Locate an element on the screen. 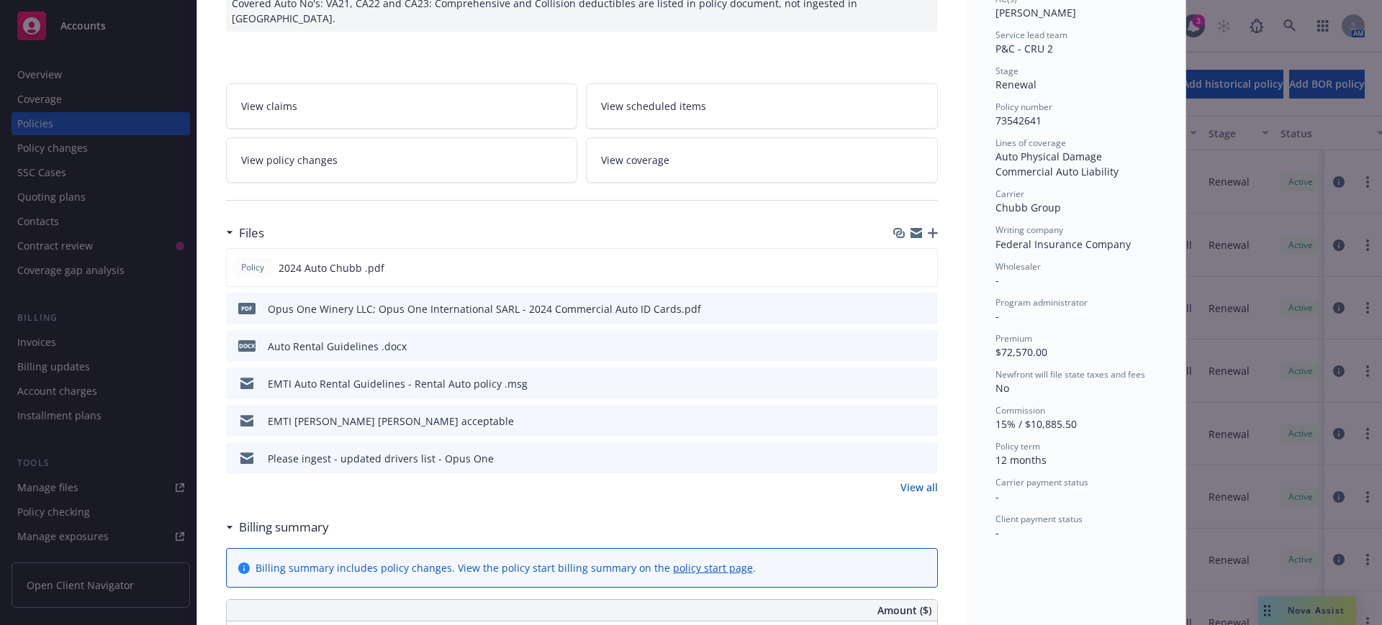 Image resolution: width=1382 pixels, height=625 pixels. div: Auto Physical Damage is located at coordinates (1076, 156).